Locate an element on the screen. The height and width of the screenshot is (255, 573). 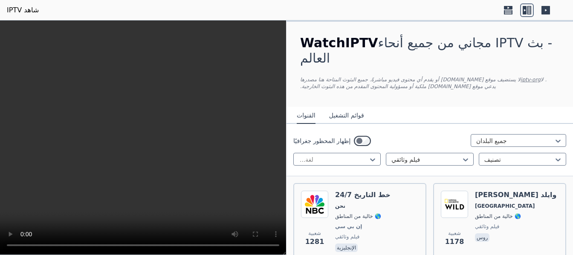
font: نحن is located at coordinates (340, 206).